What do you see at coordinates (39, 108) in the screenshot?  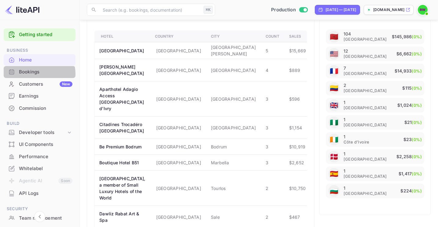 I see `div: Commission` at bounding box center [39, 108].